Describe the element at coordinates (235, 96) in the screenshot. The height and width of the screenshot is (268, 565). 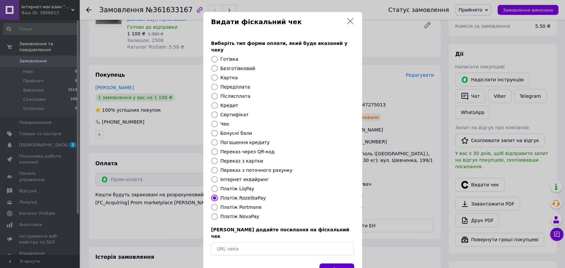
I see `label: Післясплата` at that location.